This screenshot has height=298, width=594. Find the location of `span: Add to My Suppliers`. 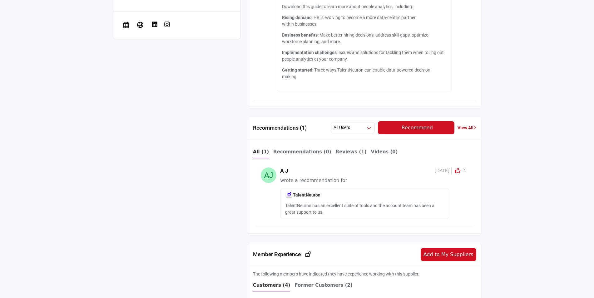

span: Add to My Suppliers is located at coordinates (449, 254).